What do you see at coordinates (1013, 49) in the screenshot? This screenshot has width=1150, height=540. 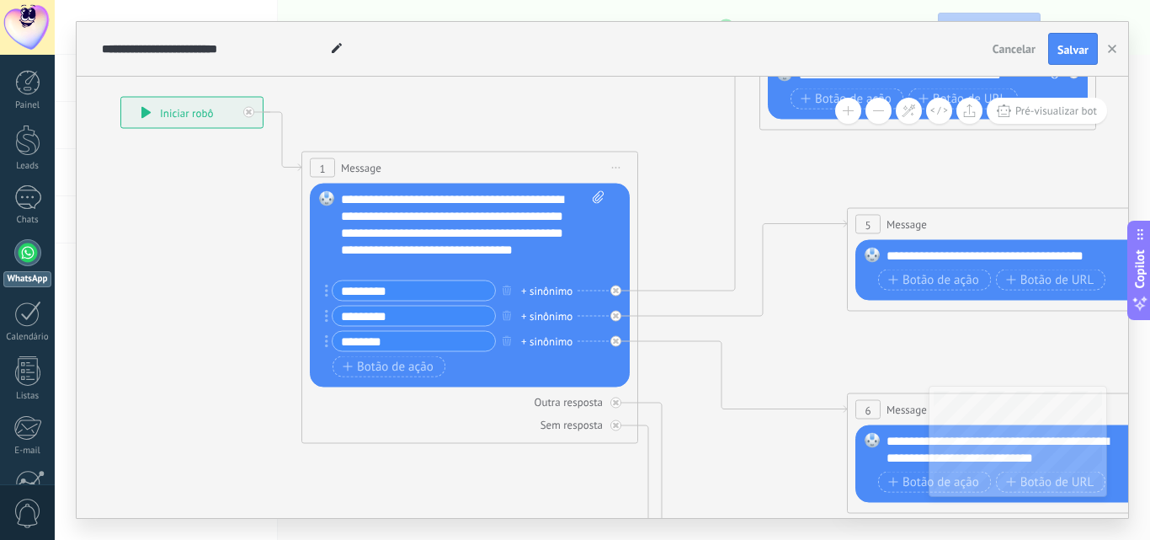 I see `span: Cancelar` at bounding box center [1013, 49].